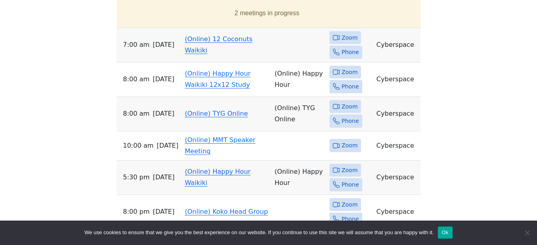  What do you see at coordinates (217, 177) in the screenshot?
I see `a: (Online) Happy Hour Waikiki` at bounding box center [217, 177].